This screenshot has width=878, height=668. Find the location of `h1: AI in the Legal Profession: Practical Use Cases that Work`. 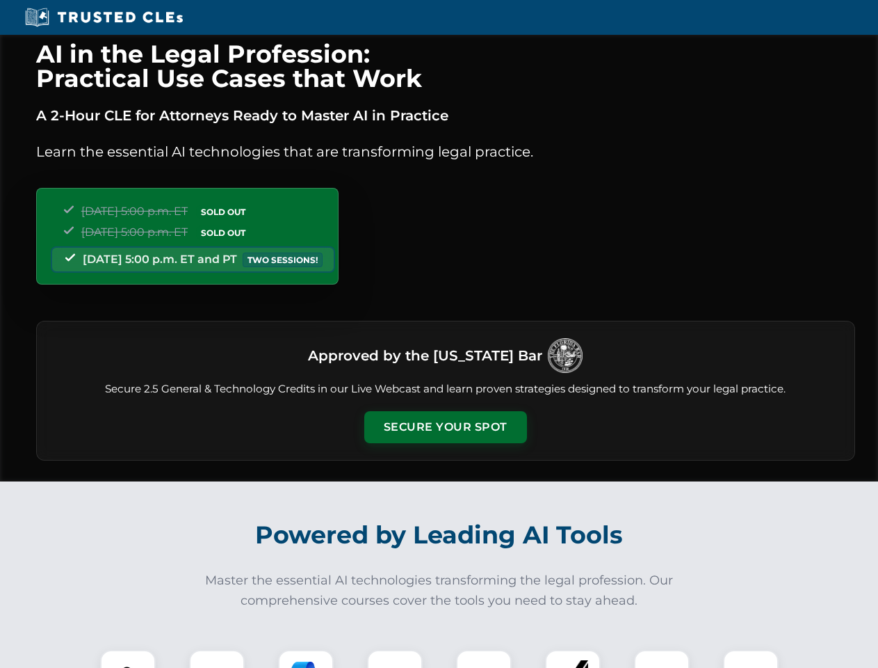

h1: AI in the Legal Profession: Practical Use Cases that Work is located at coordinates (446, 66).